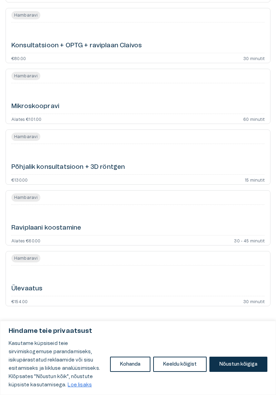 This screenshot has width=276, height=395. Describe the element at coordinates (77, 46) in the screenshot. I see `h6: Konsultatsioon + OPTG + raviplaan Claivos` at that location.